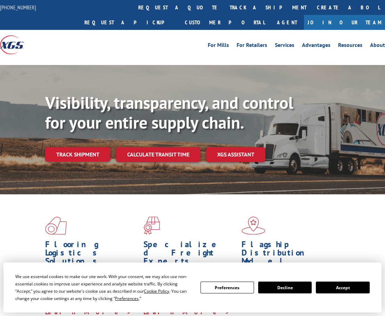 This screenshot has width=385, height=316. What do you see at coordinates (350, 46) in the screenshot?
I see `a: Resources` at bounding box center [350, 46].